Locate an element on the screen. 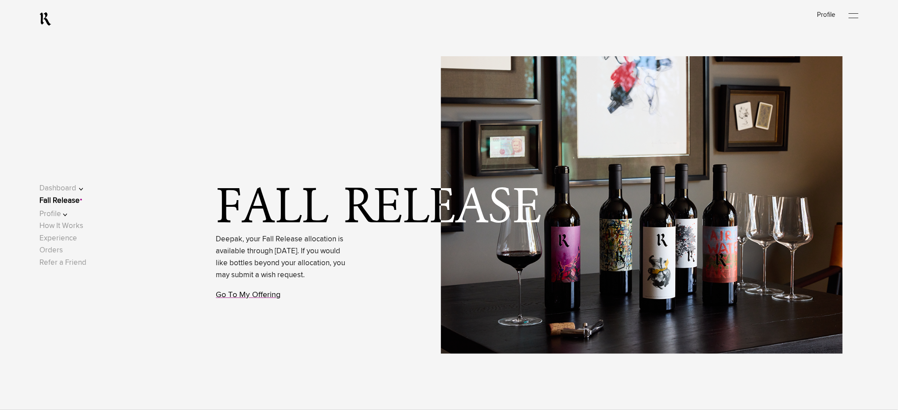 This screenshot has width=898, height=410. button: Dashboard is located at coordinates (67, 188).